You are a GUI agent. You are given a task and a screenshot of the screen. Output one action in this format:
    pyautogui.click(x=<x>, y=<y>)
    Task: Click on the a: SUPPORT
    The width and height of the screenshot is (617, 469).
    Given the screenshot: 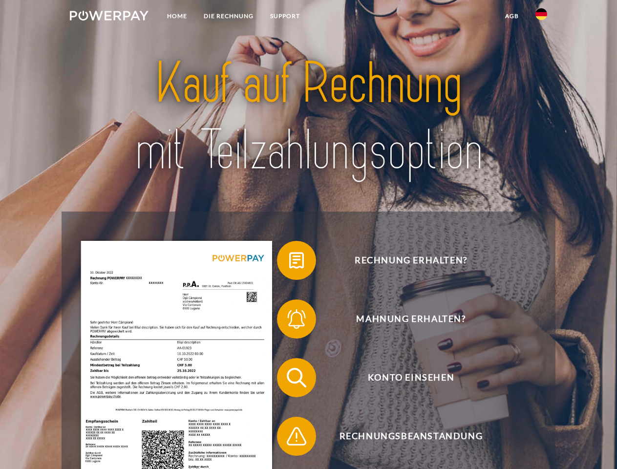 What is the action you would take?
    pyautogui.click(x=285, y=16)
    